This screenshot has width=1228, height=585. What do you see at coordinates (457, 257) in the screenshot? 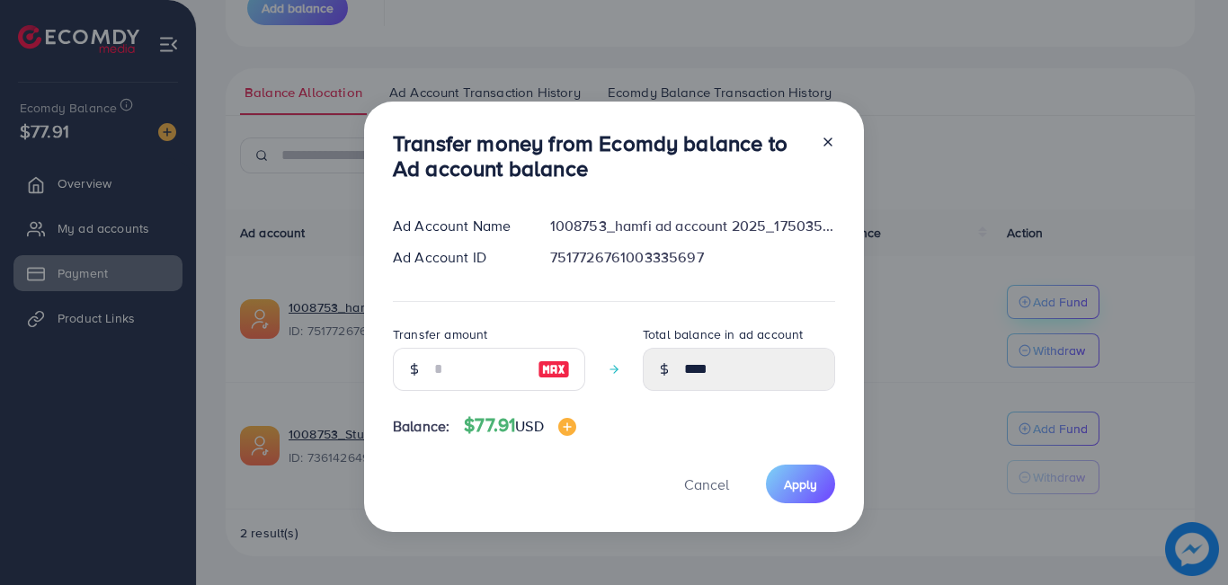
I see `div: Ad Account ID` at bounding box center [457, 257].